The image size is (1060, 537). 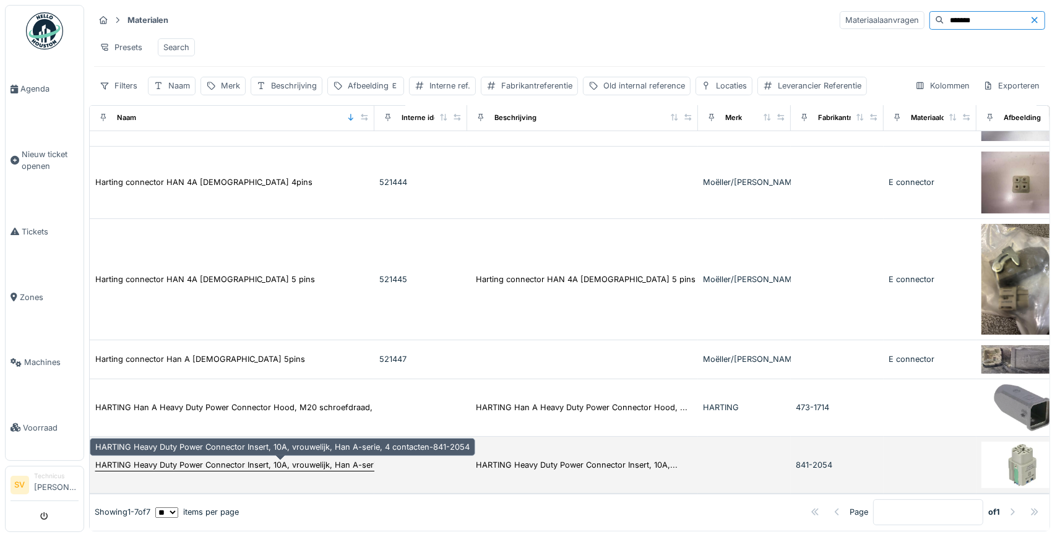 What do you see at coordinates (45, 31) in the screenshot?
I see `img: Badge_color-CXgf-gQk.svg` at bounding box center [45, 31].